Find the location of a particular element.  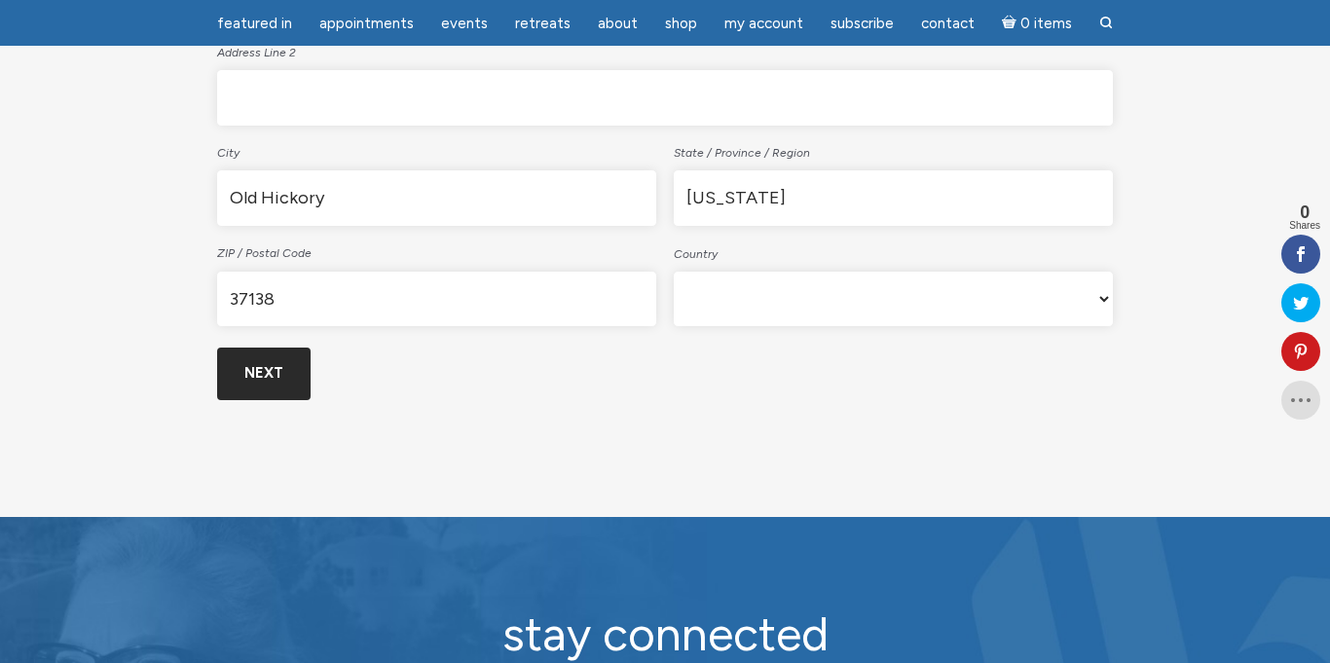

h2: stay connected is located at coordinates (665, 634).